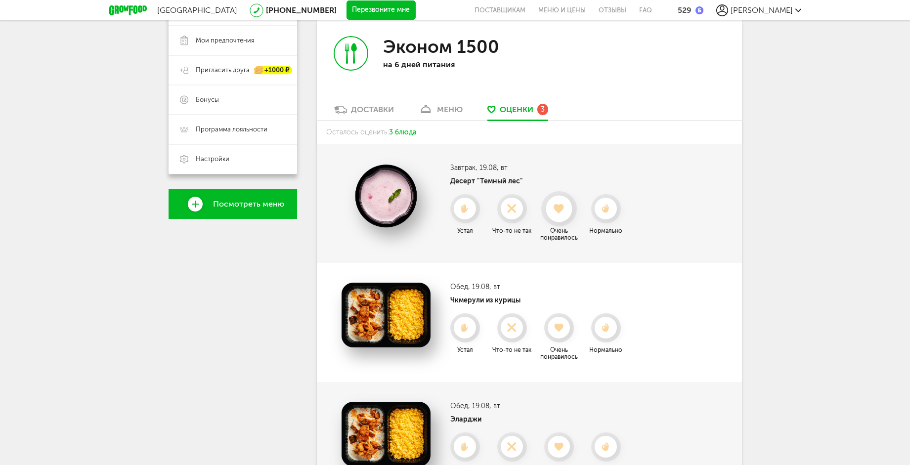 The height and width of the screenshot is (465, 910). Describe the element at coordinates (386, 196) in the screenshot. I see `img: Десерт "Темный лес"` at that location.